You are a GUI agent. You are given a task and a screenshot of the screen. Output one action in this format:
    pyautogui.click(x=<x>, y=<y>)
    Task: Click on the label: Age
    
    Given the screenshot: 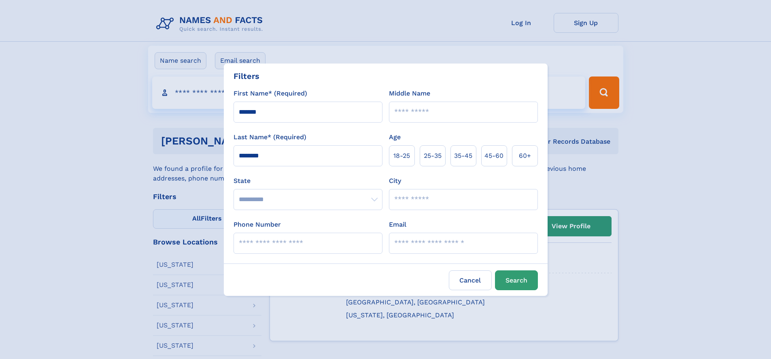 What is the action you would take?
    pyautogui.click(x=395, y=137)
    